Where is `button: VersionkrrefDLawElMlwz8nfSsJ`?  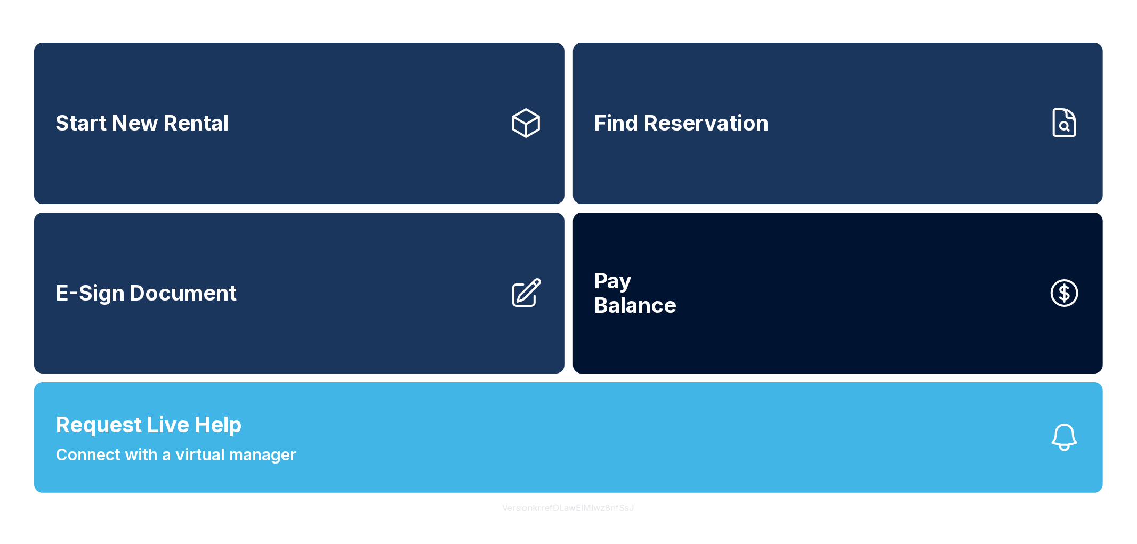
button: VersionkrrefDLawElMlwz8nfSsJ is located at coordinates (569, 508).